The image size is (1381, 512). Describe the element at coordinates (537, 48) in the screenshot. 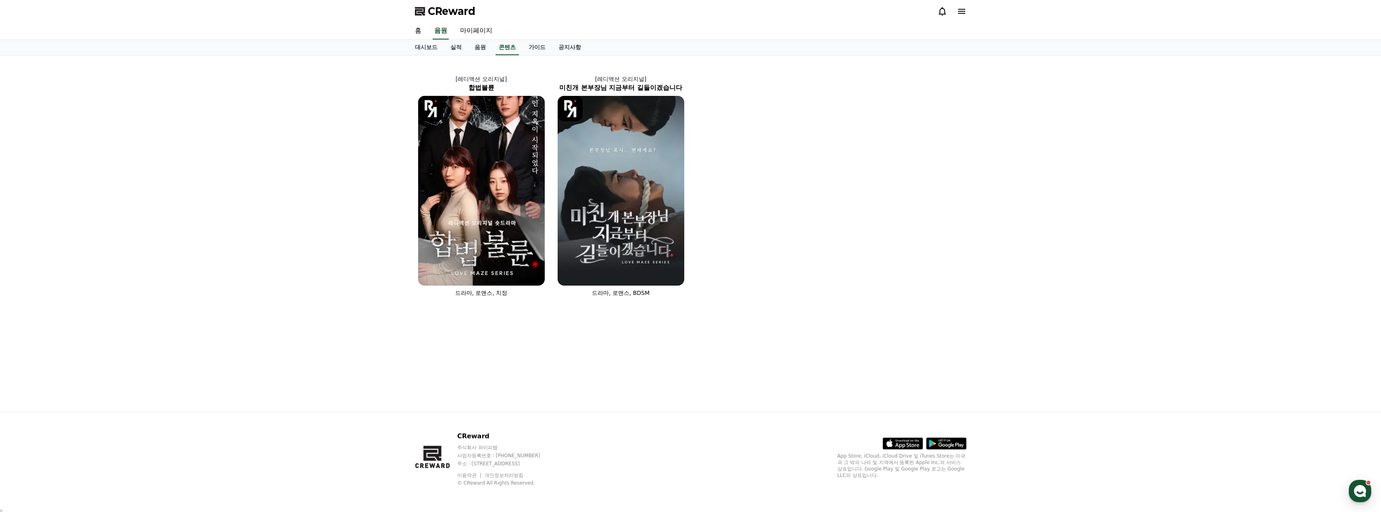

I see `a: 가이드` at that location.